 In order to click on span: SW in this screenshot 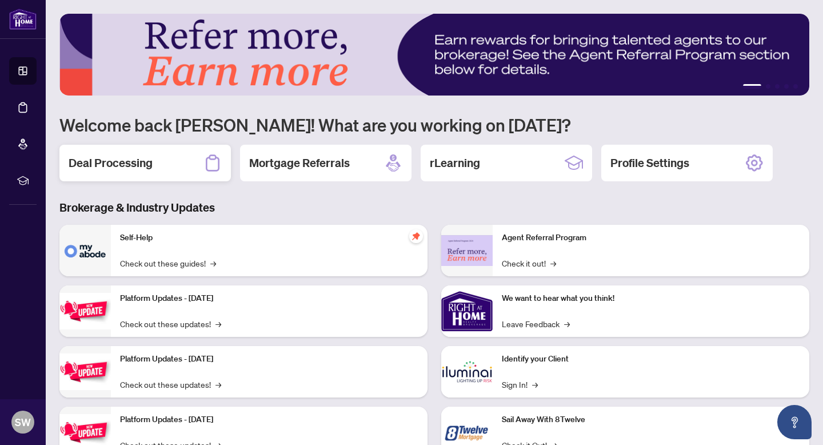, I will do `click(23, 422)`.